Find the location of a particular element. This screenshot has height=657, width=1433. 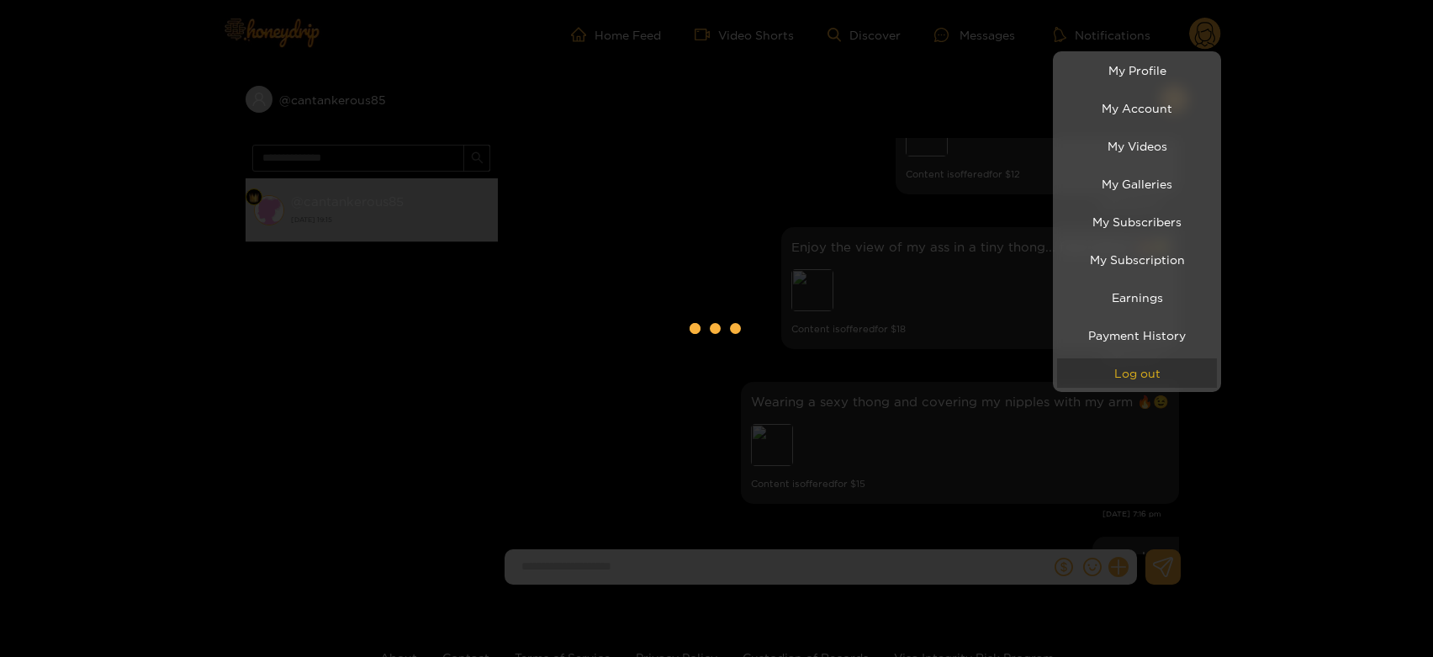

a: My Subscription is located at coordinates (1137, 259).